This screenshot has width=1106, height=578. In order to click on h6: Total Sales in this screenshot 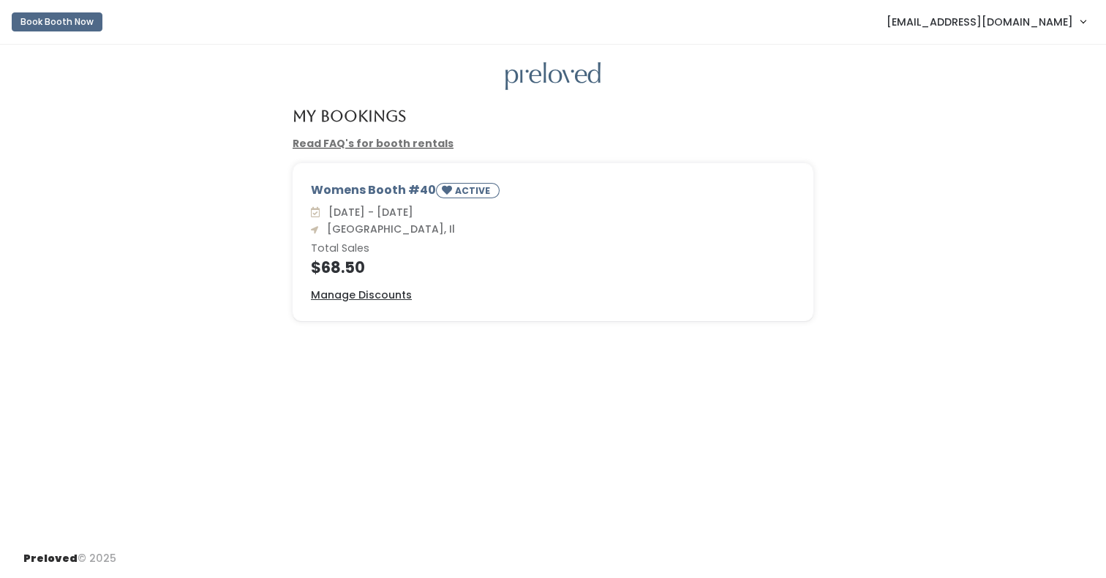, I will do `click(553, 249)`.